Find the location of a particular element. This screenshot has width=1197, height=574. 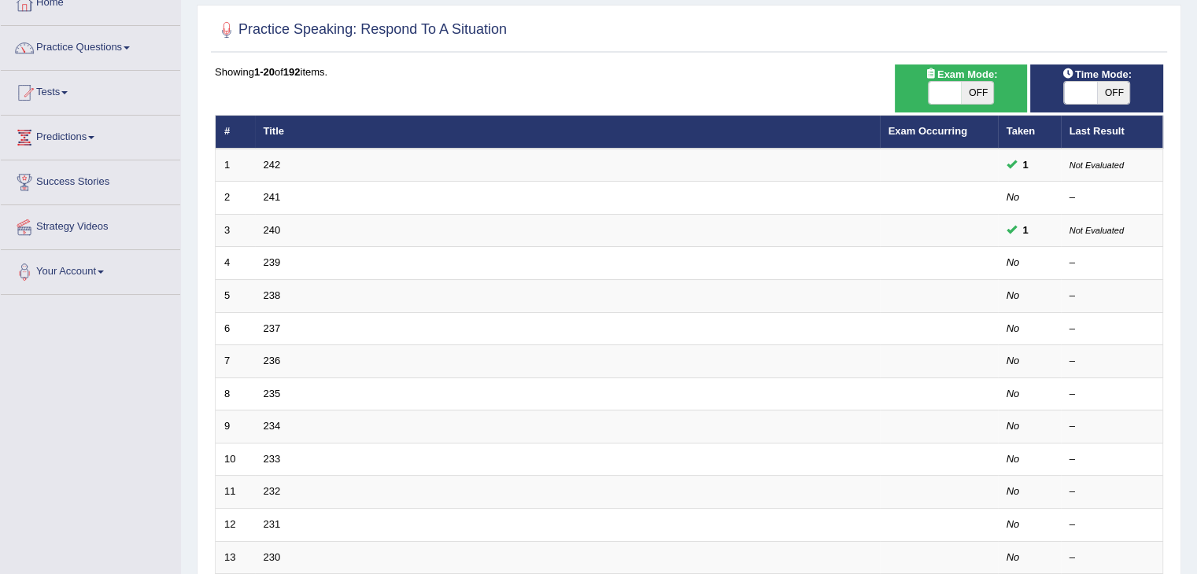

a: Practice Questions is located at coordinates (90, 46).